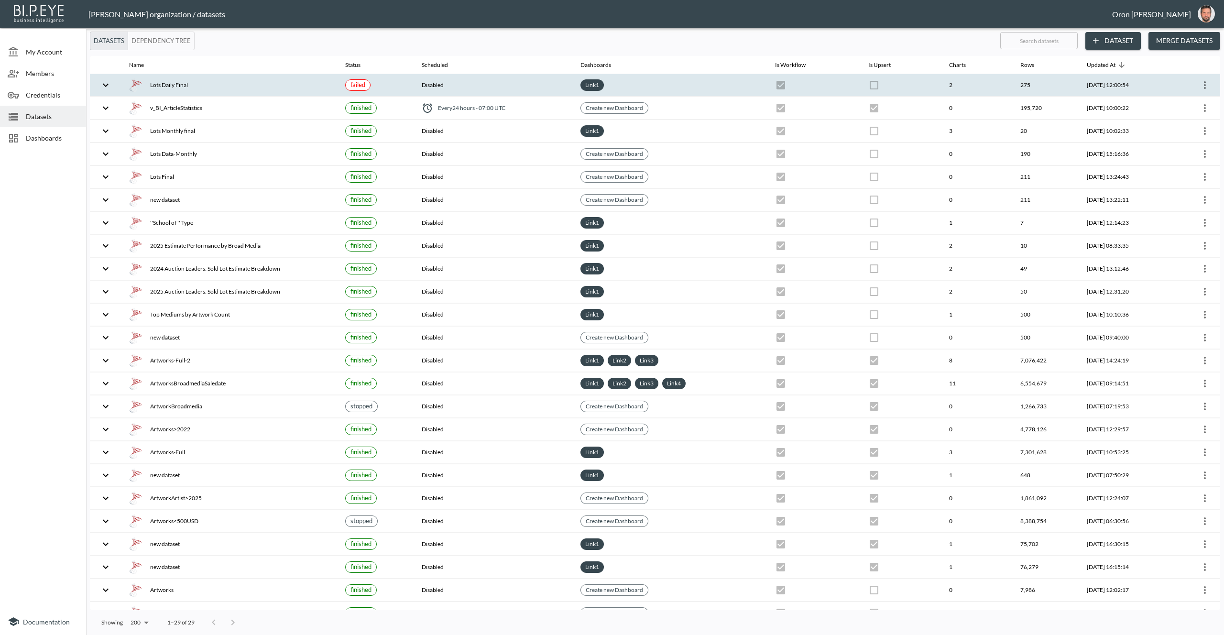  I want to click on th: 1, so click(977, 315).